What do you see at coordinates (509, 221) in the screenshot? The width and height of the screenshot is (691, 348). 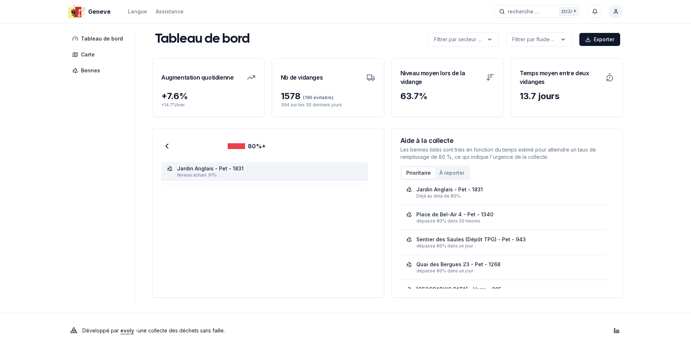 I see `div: dépasse 80% dans 20 heures` at bounding box center [509, 221].